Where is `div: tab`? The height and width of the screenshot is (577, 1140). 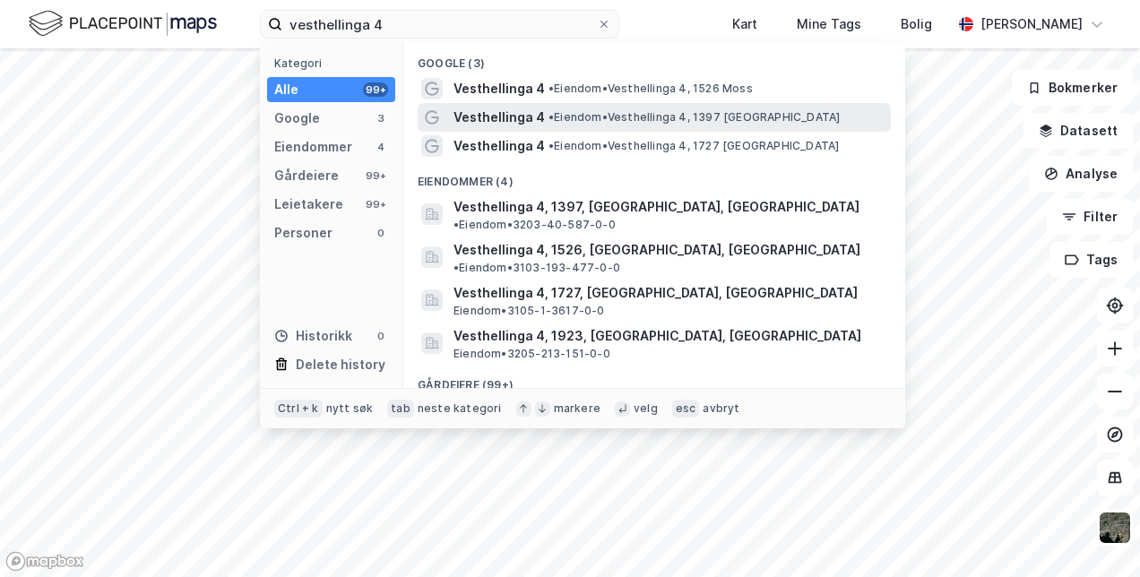
div: tab is located at coordinates (401, 409).